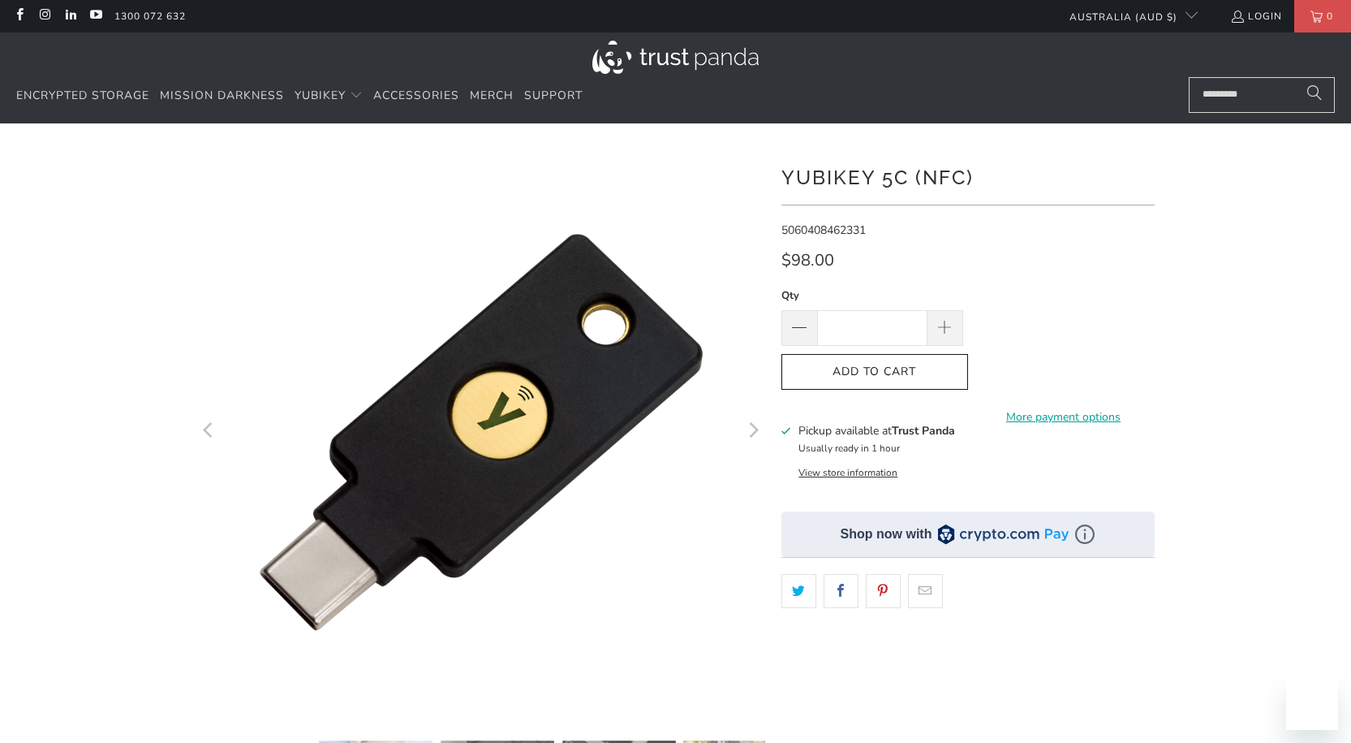 Image resolution: width=1351 pixels, height=743 pixels. I want to click on a: 1300 072 632, so click(150, 16).